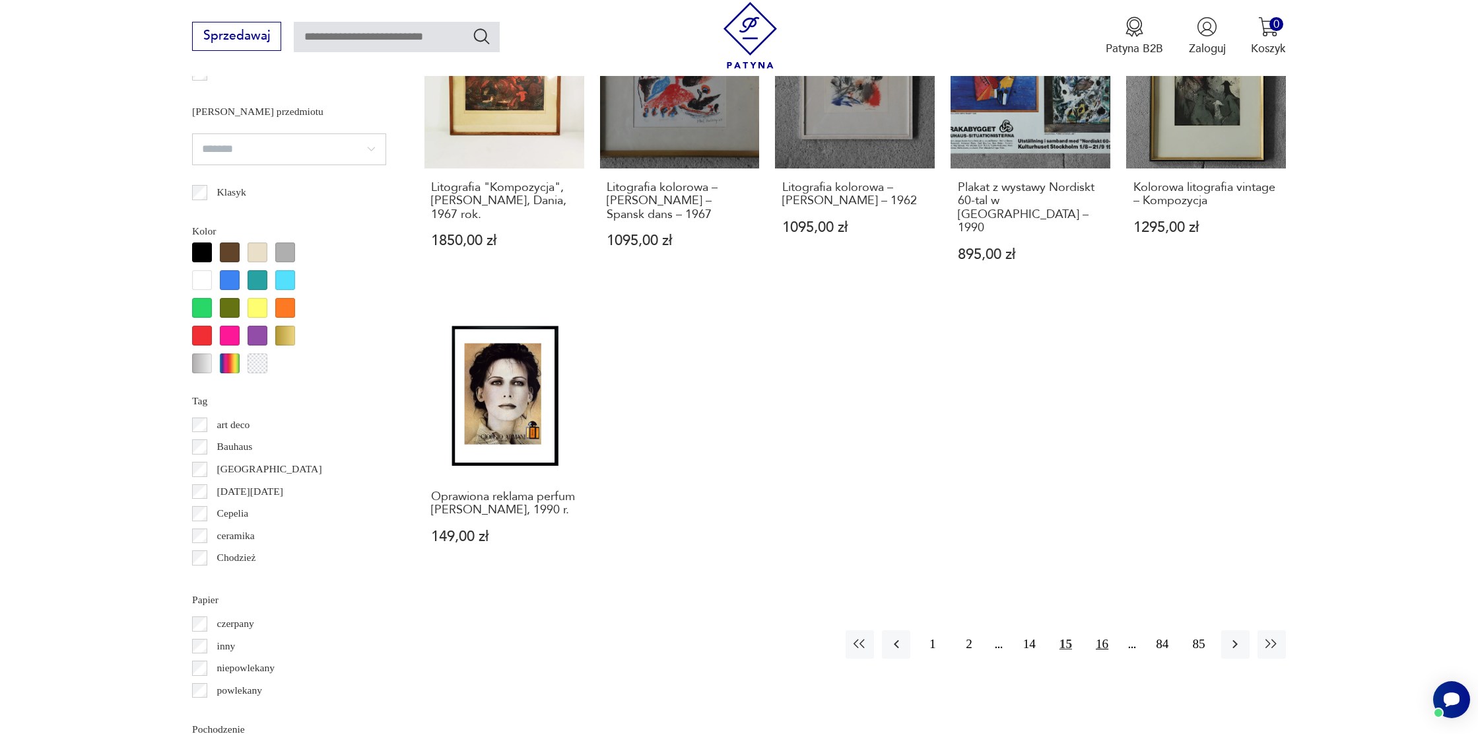 This screenshot has height=734, width=1478. I want to click on p: Cepelia, so click(233, 513).